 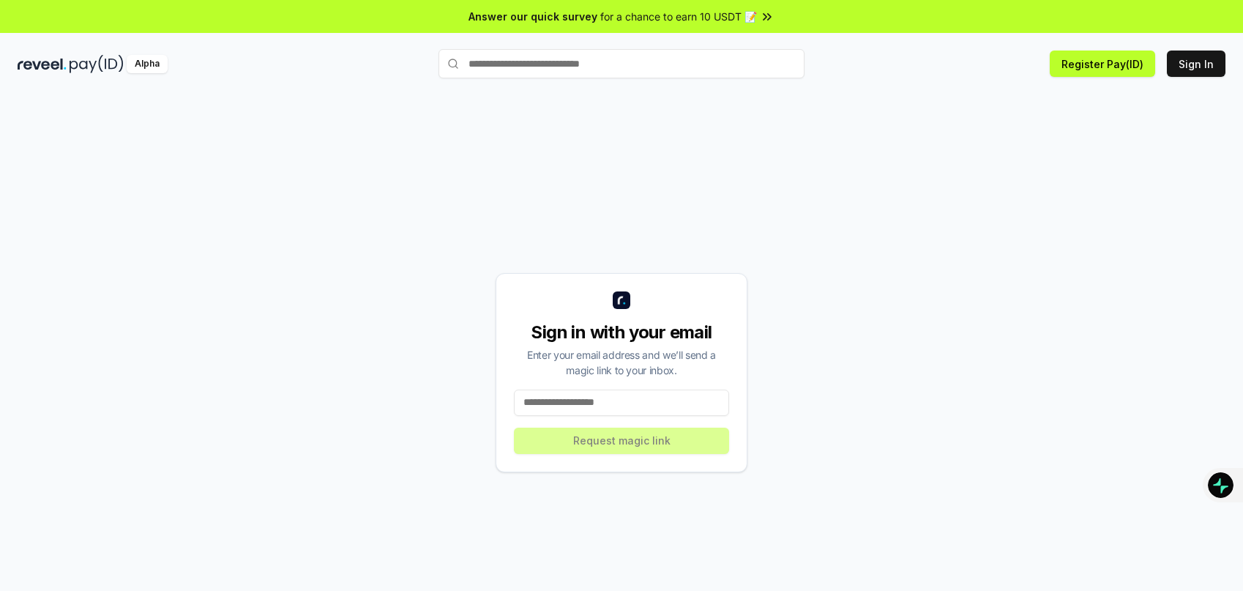 What do you see at coordinates (622, 300) in the screenshot?
I see `img: logo_small` at bounding box center [622, 300].